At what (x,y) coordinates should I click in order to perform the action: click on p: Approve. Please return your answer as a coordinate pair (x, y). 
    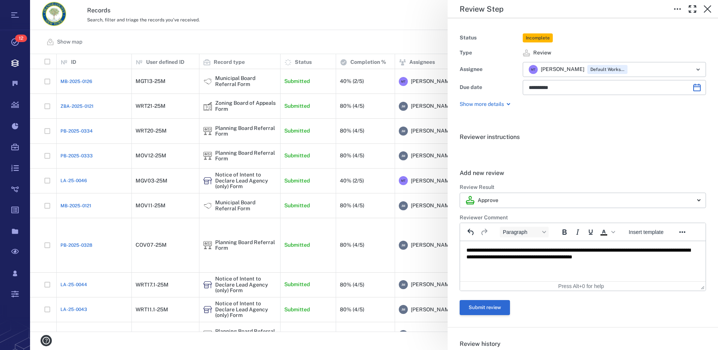
    Looking at the image, I should click on (488, 200).